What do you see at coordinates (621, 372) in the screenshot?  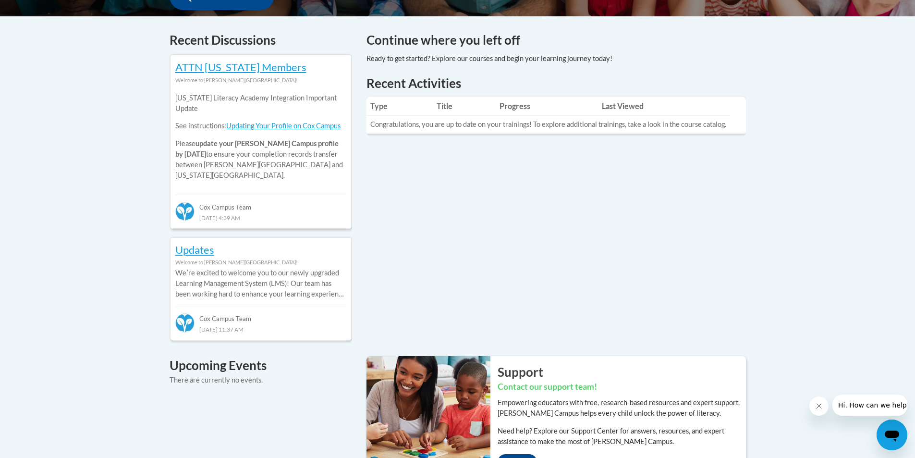 I see `h2: Support` at bounding box center [621, 372].